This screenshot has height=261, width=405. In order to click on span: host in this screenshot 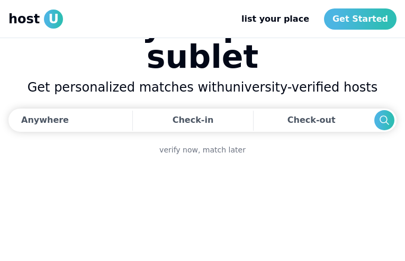, I will do `click(24, 19)`.